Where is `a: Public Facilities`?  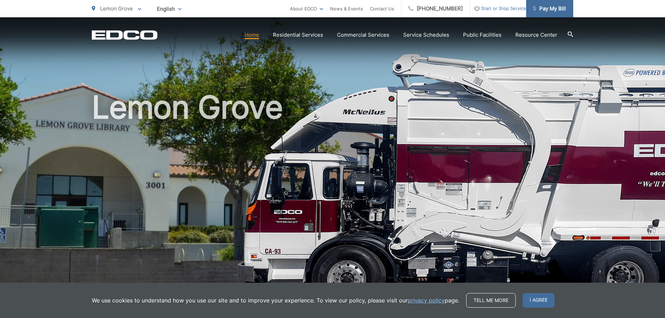 a: Public Facilities is located at coordinates (482, 35).